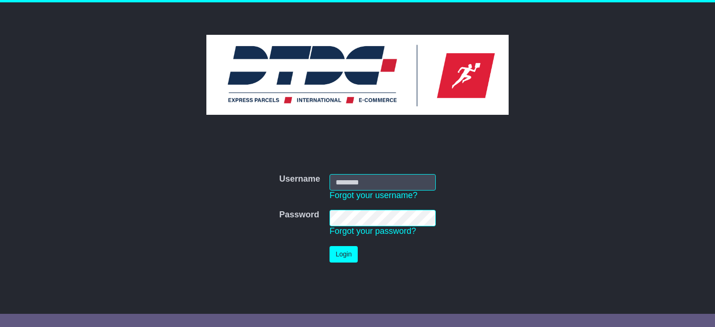 The image size is (715, 327). I want to click on button: Login, so click(344, 254).